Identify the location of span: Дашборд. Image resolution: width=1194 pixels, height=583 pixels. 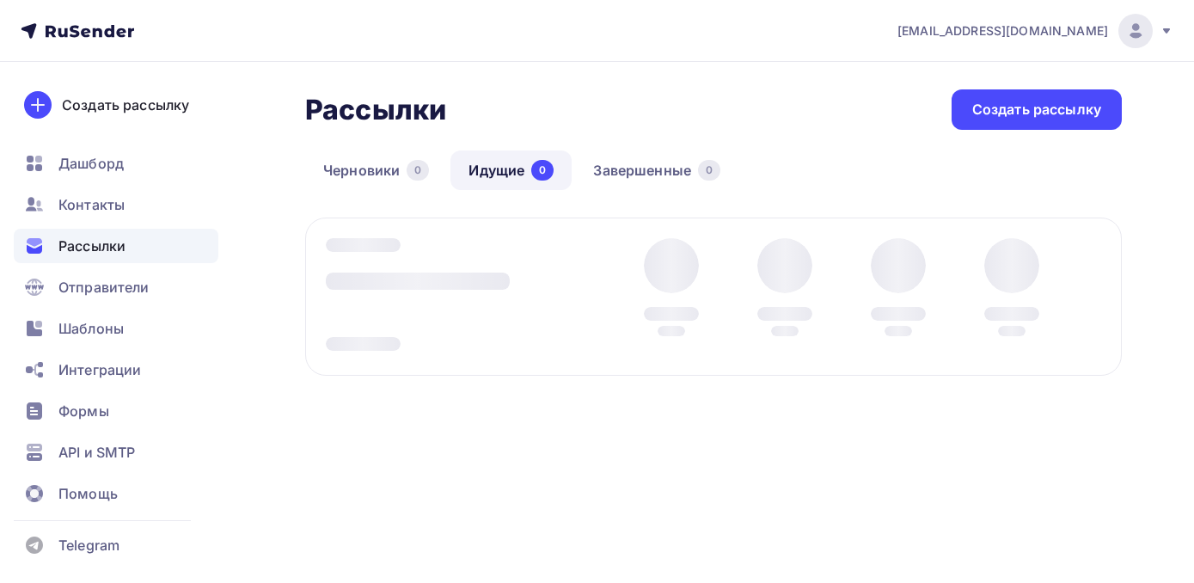
(91, 163).